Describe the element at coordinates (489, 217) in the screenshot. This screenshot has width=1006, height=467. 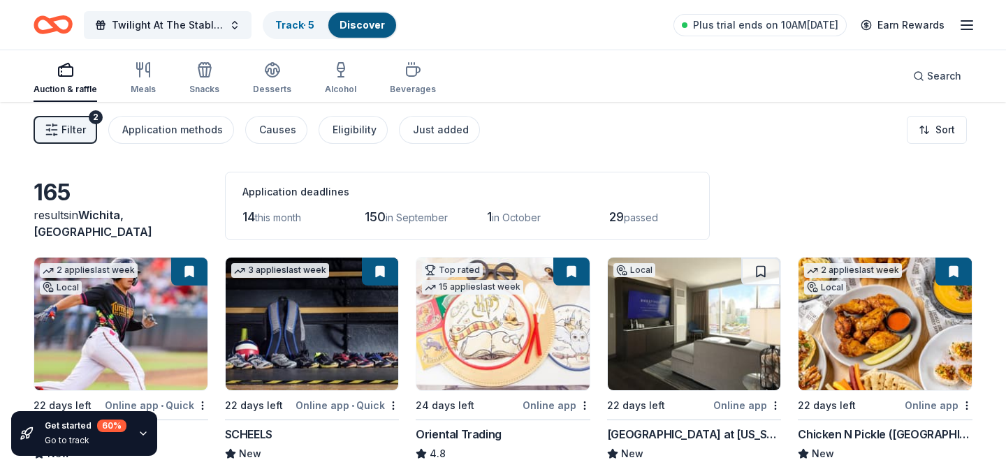
I see `span: 1` at that location.